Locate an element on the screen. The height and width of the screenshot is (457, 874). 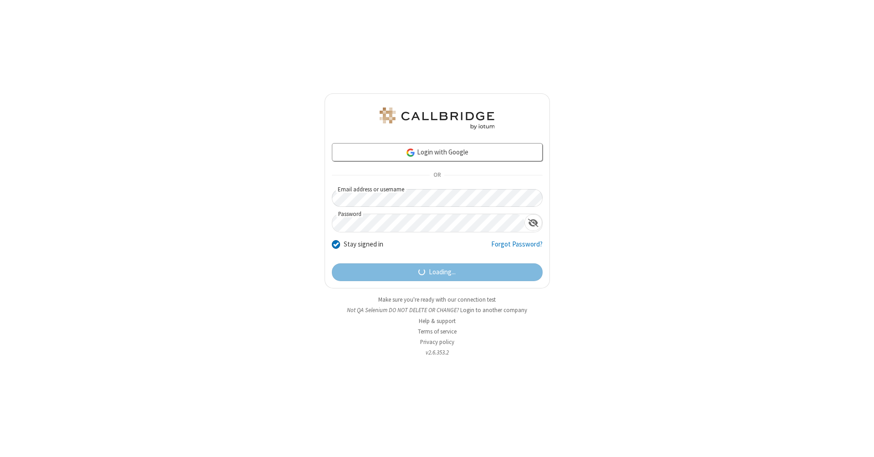
a: Forgot Password? is located at coordinates (517, 248).